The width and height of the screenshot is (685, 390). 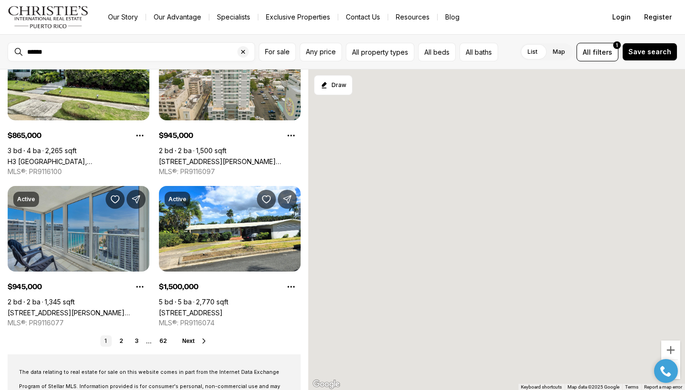 I want to click on a: Exclusive Properties, so click(x=298, y=17).